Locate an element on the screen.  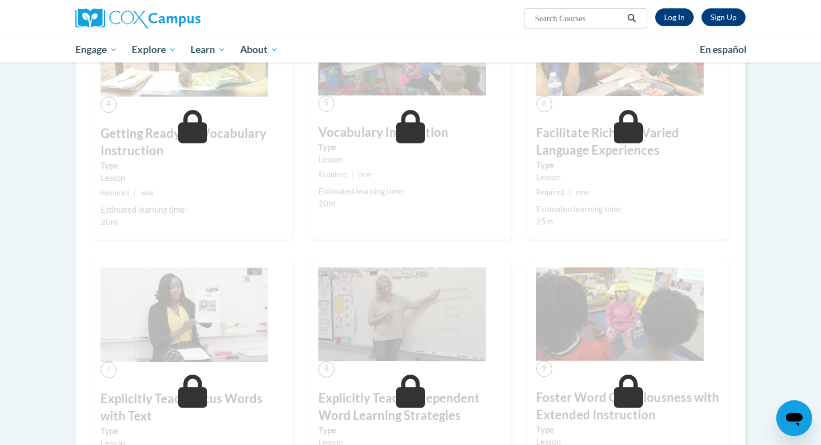
h3: Facilitate Rich and Varied Language Experiences is located at coordinates (628, 142).